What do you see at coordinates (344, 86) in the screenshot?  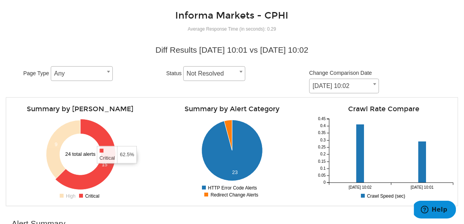 I see `span: 09/30/2025 10:02` at bounding box center [344, 86].